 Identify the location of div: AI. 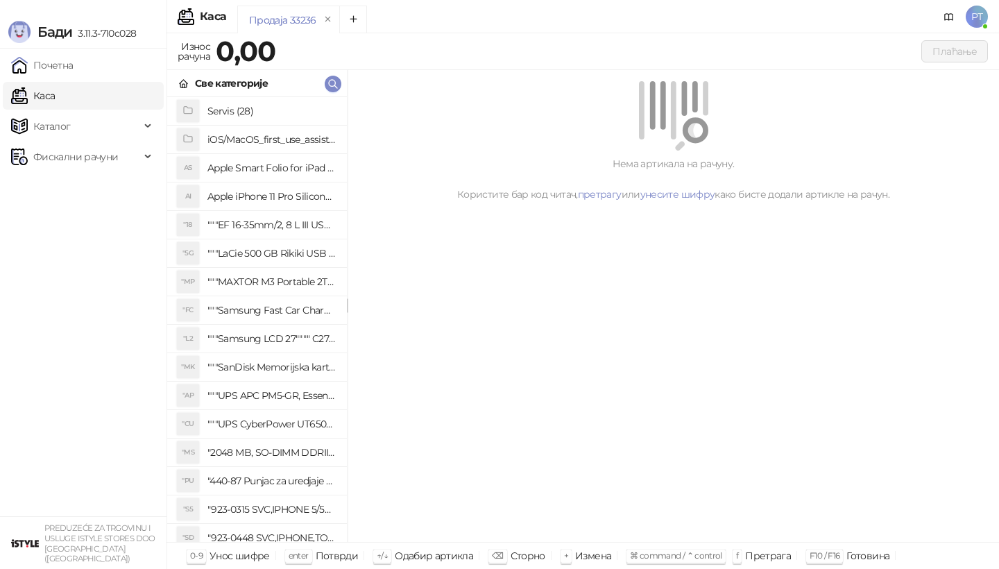
(188, 196).